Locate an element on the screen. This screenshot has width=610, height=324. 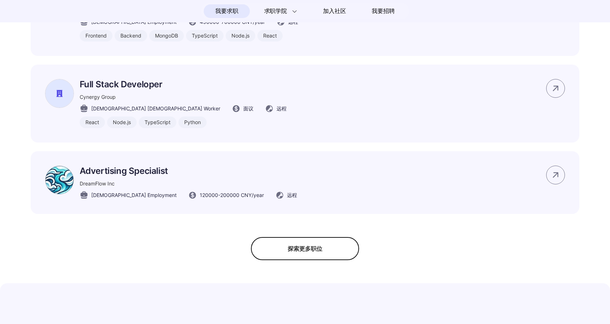
div: Backend is located at coordinates (131, 36).